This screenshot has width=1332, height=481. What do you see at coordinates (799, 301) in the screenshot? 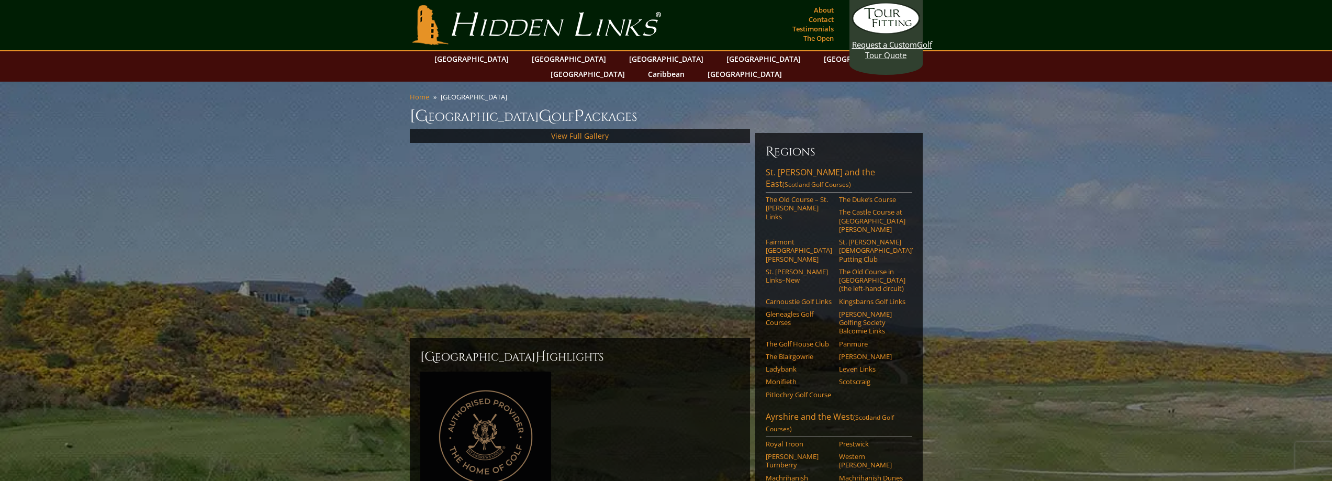
I see `a: Carnoustie Golf Links` at bounding box center [799, 301].